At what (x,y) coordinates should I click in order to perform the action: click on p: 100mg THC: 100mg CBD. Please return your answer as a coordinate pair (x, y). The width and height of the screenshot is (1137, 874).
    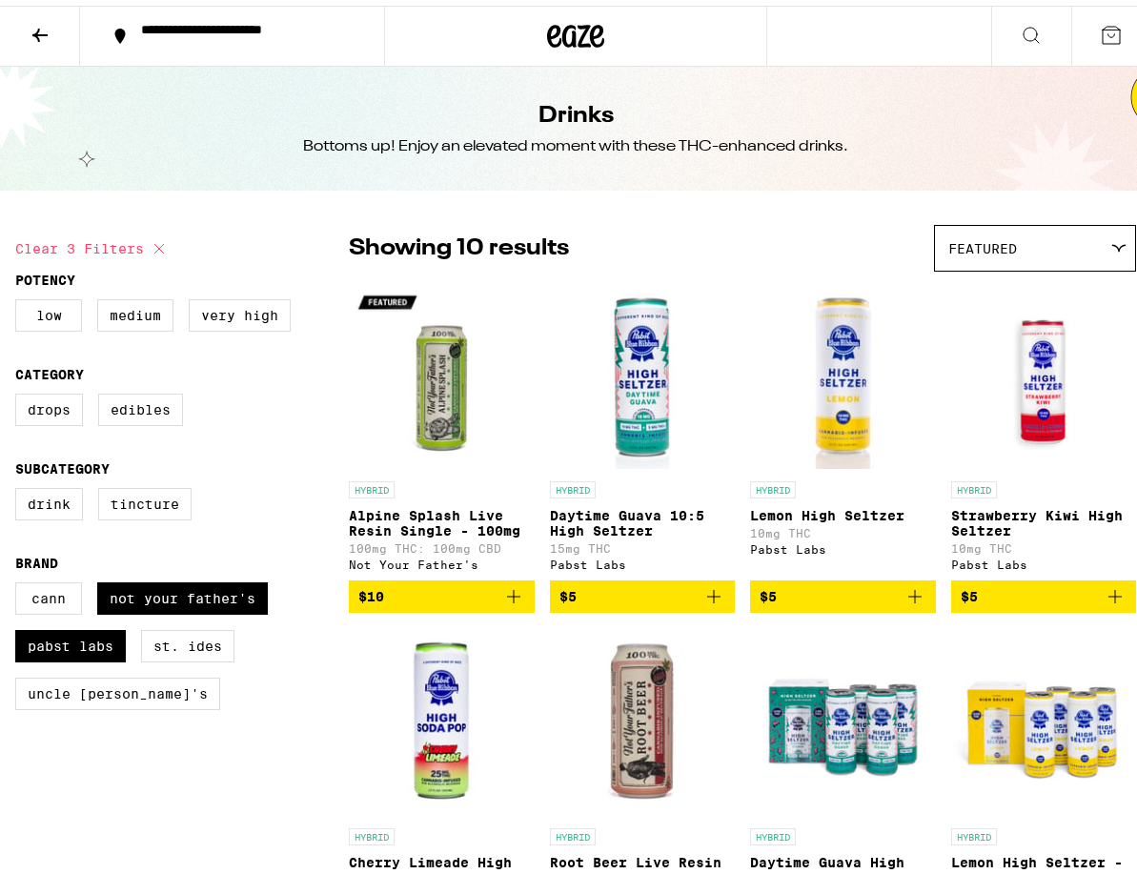
    Looking at the image, I should click on (441, 542).